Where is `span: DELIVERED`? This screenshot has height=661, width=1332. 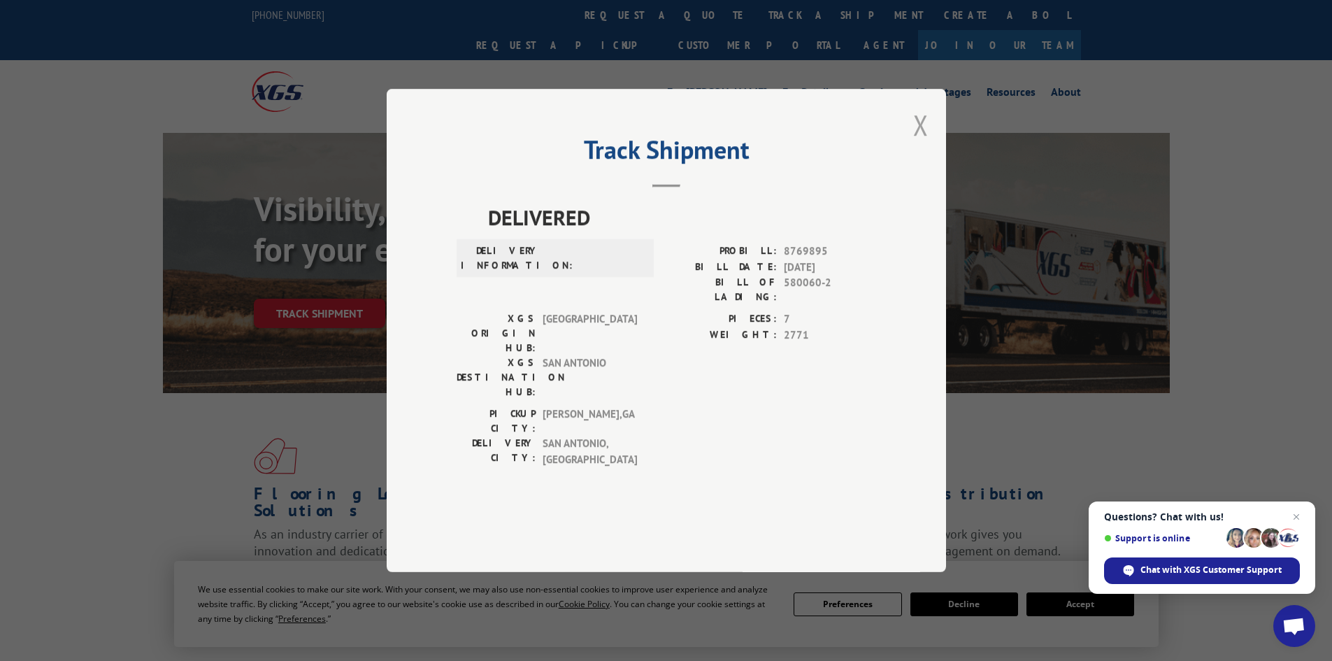 span: DELIVERED is located at coordinates (682, 217).